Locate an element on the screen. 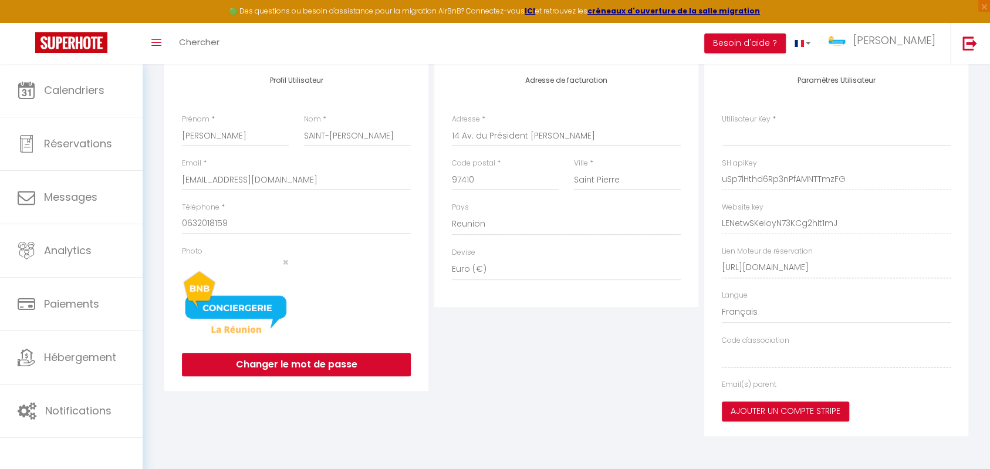  strong: créneaux d'ouverture de la salle migration is located at coordinates (674, 11).